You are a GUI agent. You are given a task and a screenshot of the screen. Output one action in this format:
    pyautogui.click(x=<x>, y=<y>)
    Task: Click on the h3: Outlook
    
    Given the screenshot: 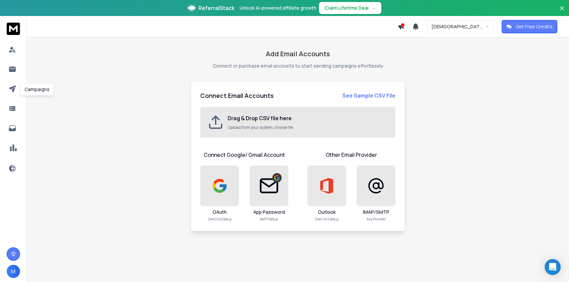 What is the action you would take?
    pyautogui.click(x=326, y=212)
    